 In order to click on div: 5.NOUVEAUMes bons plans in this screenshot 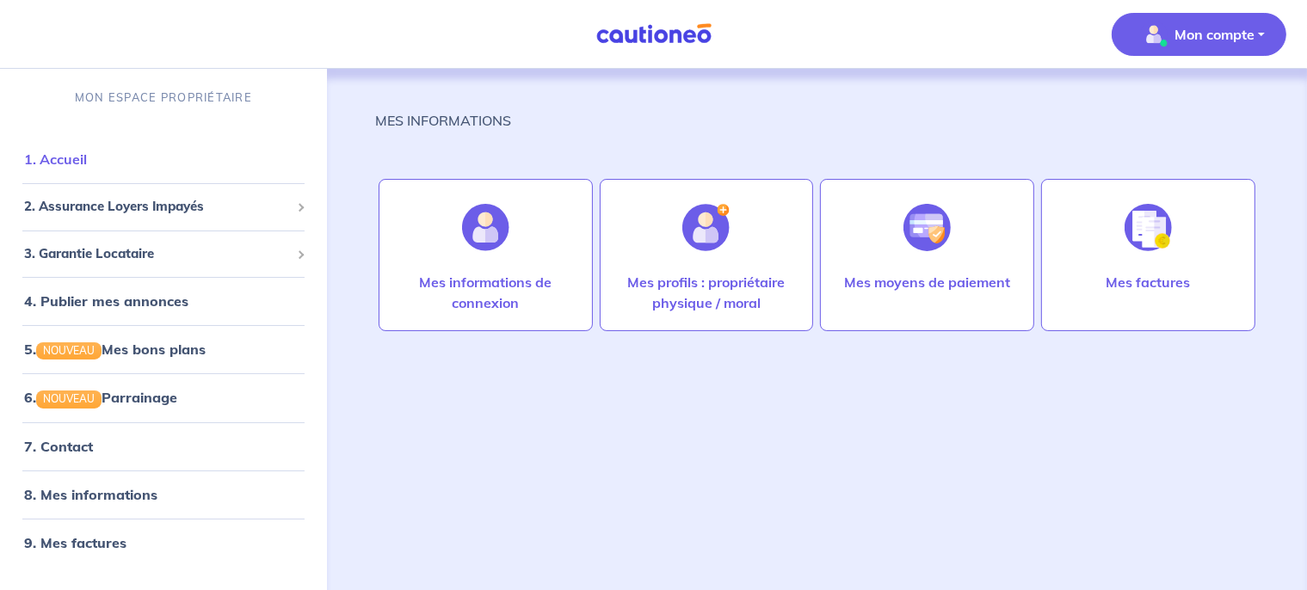, I will do `click(164, 349)`.